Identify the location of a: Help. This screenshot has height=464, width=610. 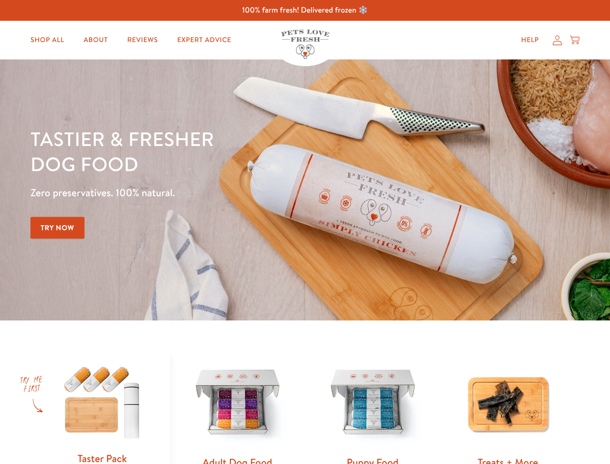
(530, 40).